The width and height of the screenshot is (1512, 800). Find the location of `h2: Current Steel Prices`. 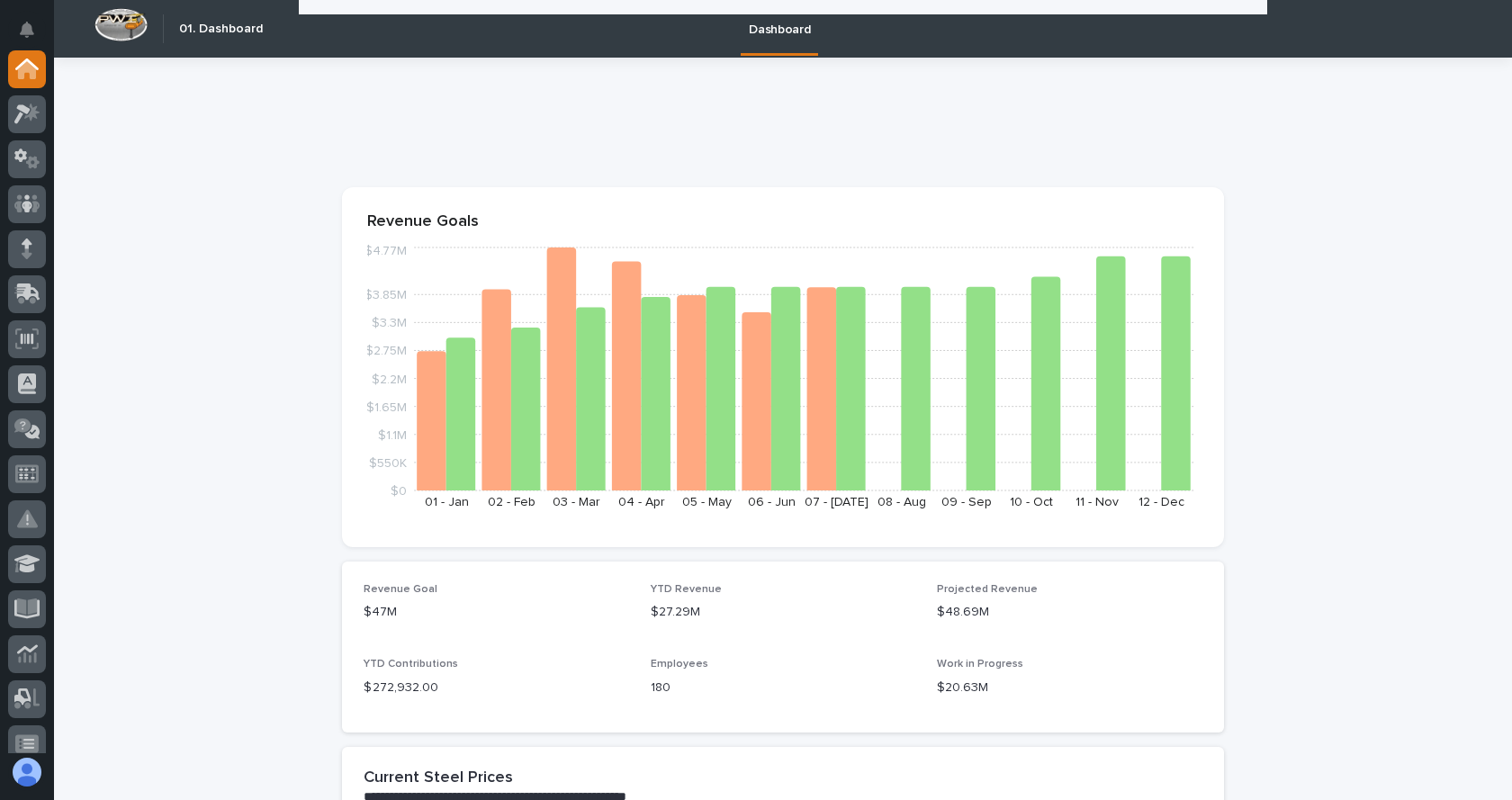

h2: Current Steel Prices is located at coordinates (439, 779).